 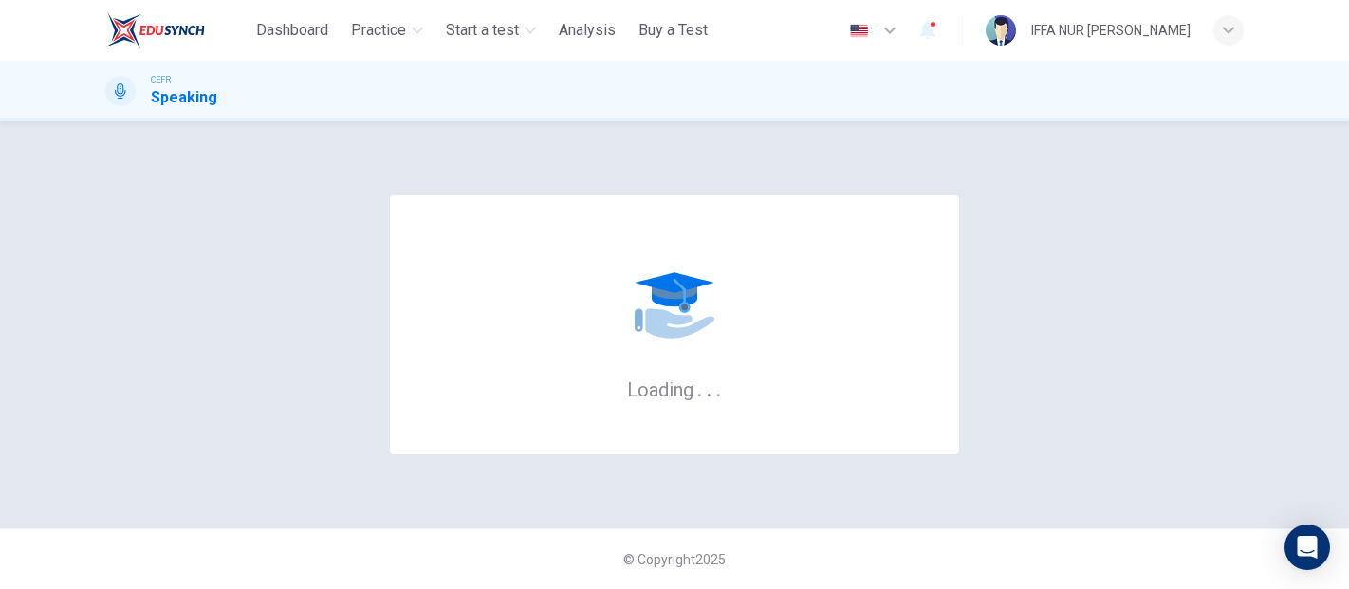 I want to click on span: Analysis, so click(x=587, y=30).